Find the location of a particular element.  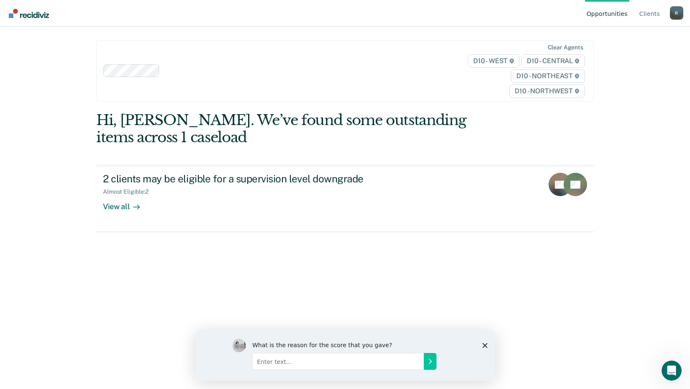

div: View all is located at coordinates (126, 203).